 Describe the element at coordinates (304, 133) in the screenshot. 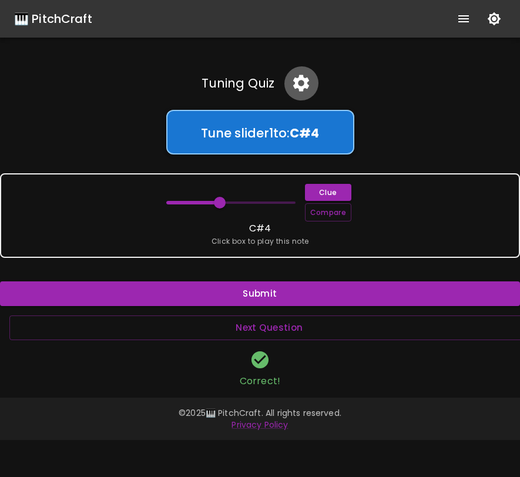

I see `b: C# 4` at that location.